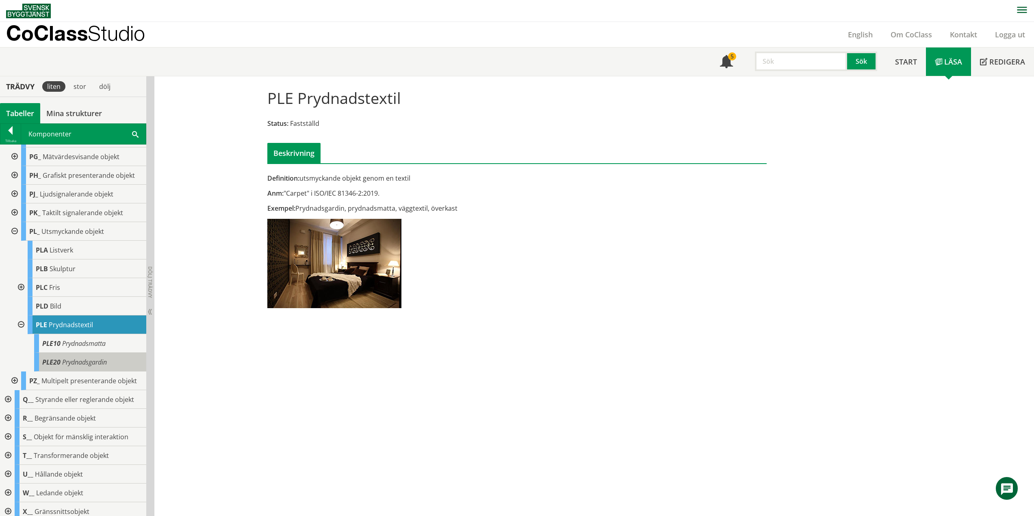  What do you see at coordinates (732, 56) in the screenshot?
I see `div: 5` at bounding box center [732, 56].